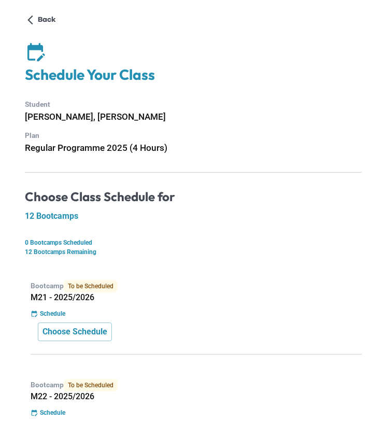 The width and height of the screenshot is (370, 421). What do you see at coordinates (193, 135) in the screenshot?
I see `p: Plan` at bounding box center [193, 135].